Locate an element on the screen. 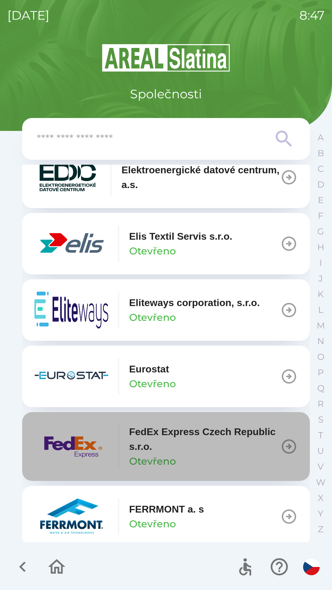 This screenshot has width=332, height=590. img: fb646cb0-fe6b-40c1-9c4b-3980639a5307.png is located at coordinates (71, 310).